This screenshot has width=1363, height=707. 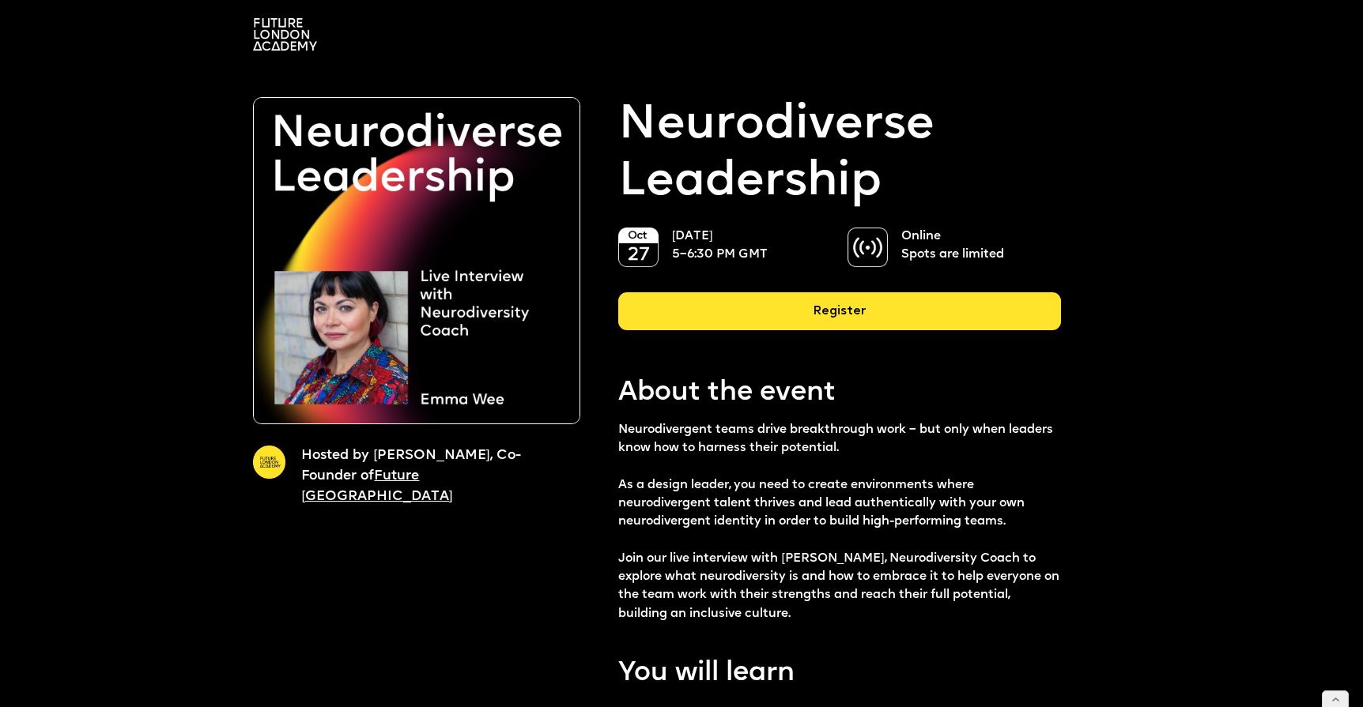 I want to click on div: Register, so click(x=839, y=311).